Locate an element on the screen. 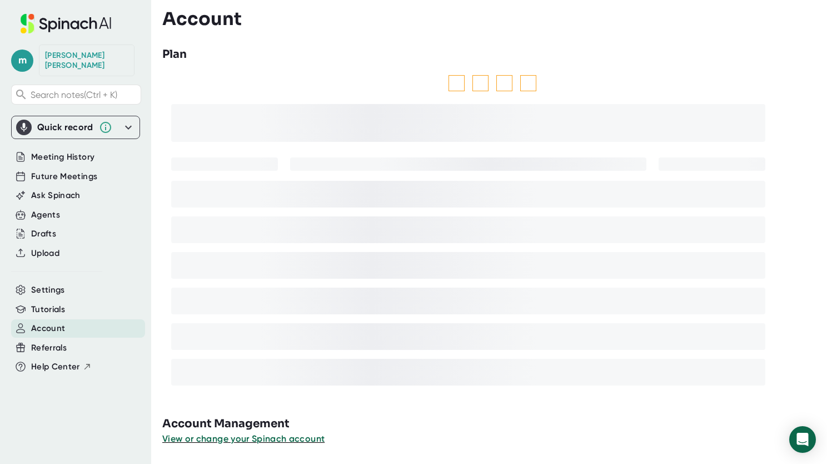 This screenshot has height=464, width=827. h3: Plan is located at coordinates (175, 54).